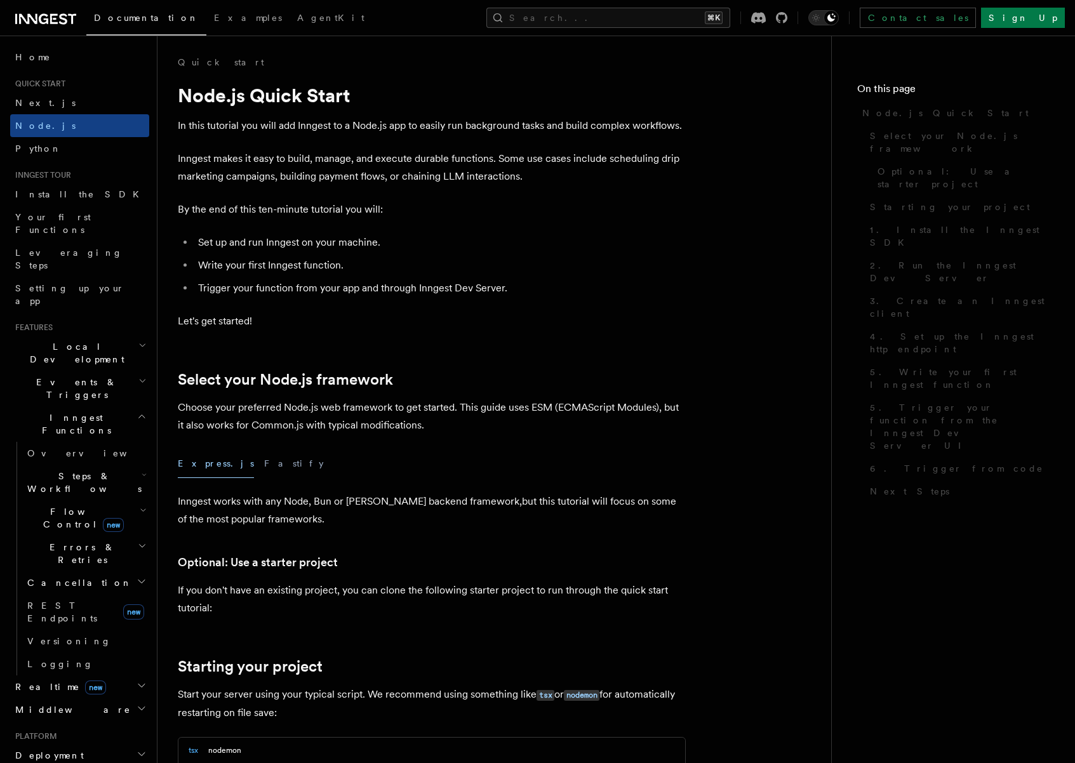 The height and width of the screenshot is (763, 1075). Describe the element at coordinates (331, 19) in the screenshot. I see `a: AgentKit` at that location.